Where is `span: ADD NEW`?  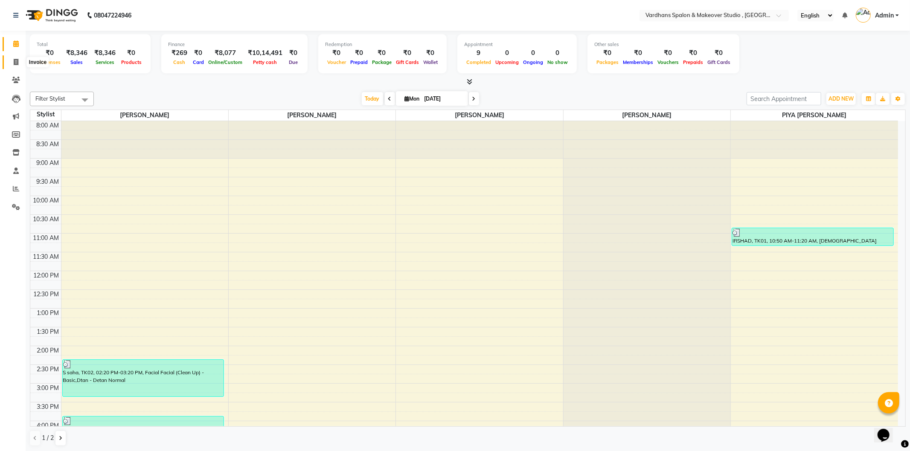 span: ADD NEW is located at coordinates (840, 99).